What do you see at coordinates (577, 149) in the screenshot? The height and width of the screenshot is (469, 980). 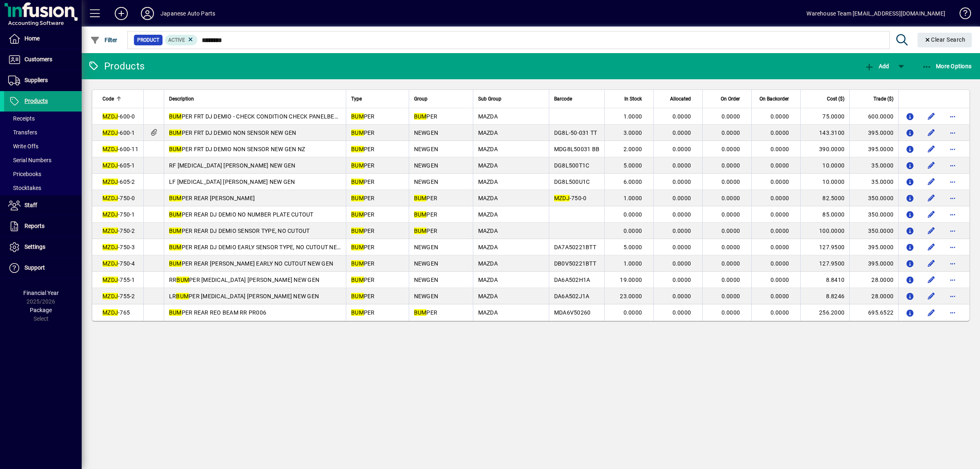 I see `span: MDG8L50031 BB` at bounding box center [577, 149].